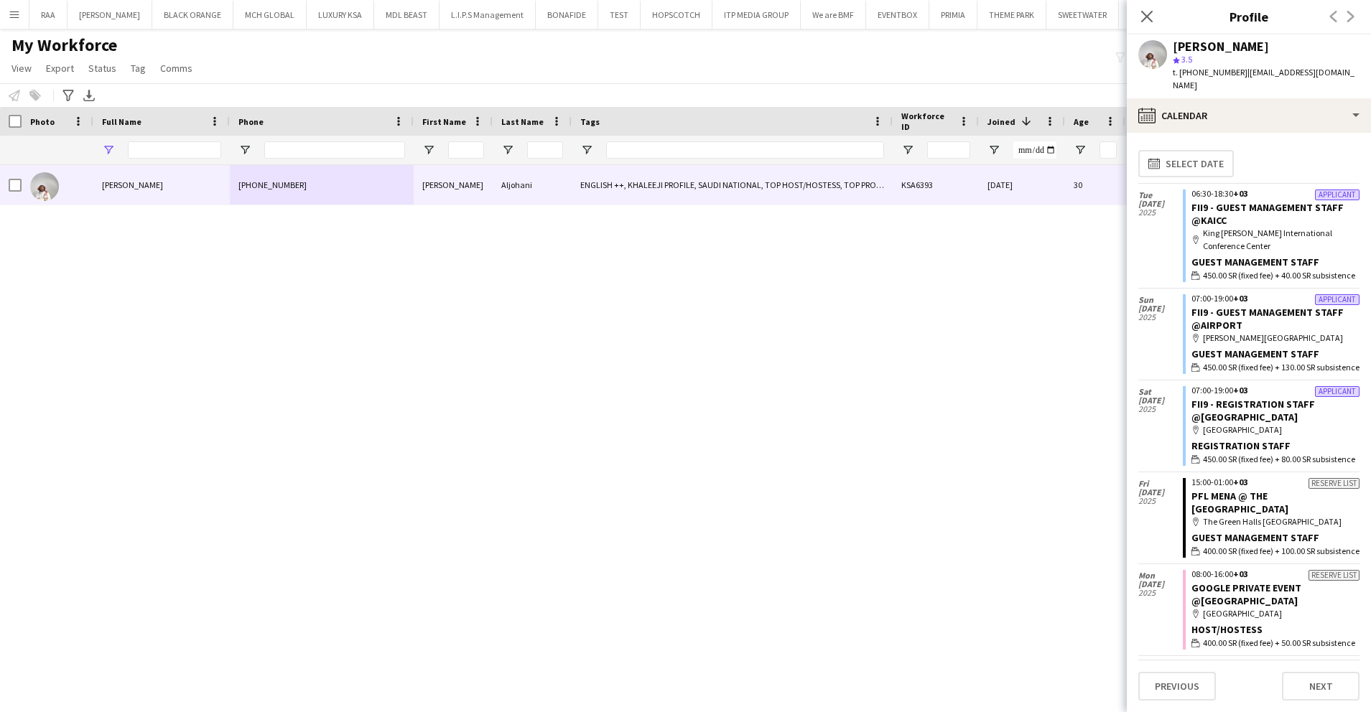 This screenshot has height=712, width=1371. I want to click on button: BLACK ORANGE, so click(192, 14).